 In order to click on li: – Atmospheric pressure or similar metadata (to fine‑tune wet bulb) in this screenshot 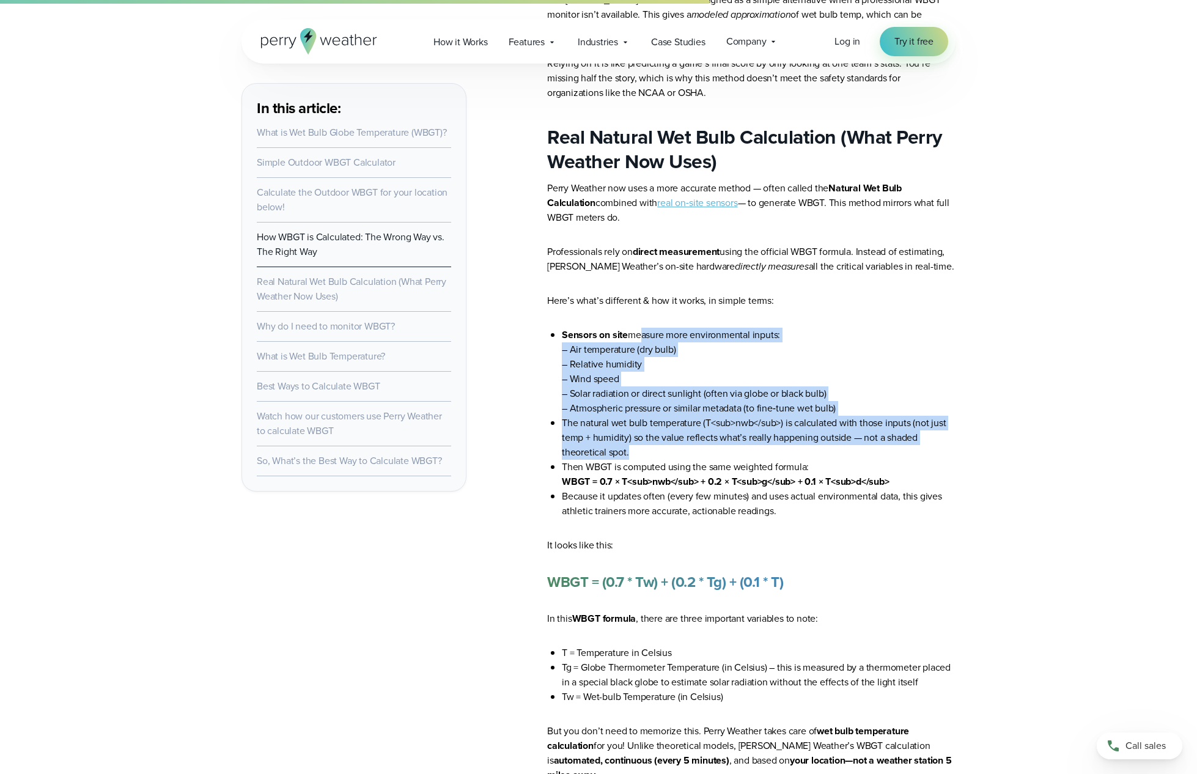, I will do `click(758, 408)`.